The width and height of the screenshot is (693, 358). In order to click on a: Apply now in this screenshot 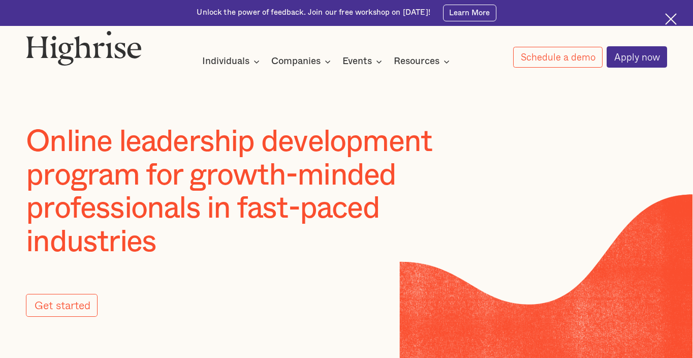, I will do `click(637, 57)`.